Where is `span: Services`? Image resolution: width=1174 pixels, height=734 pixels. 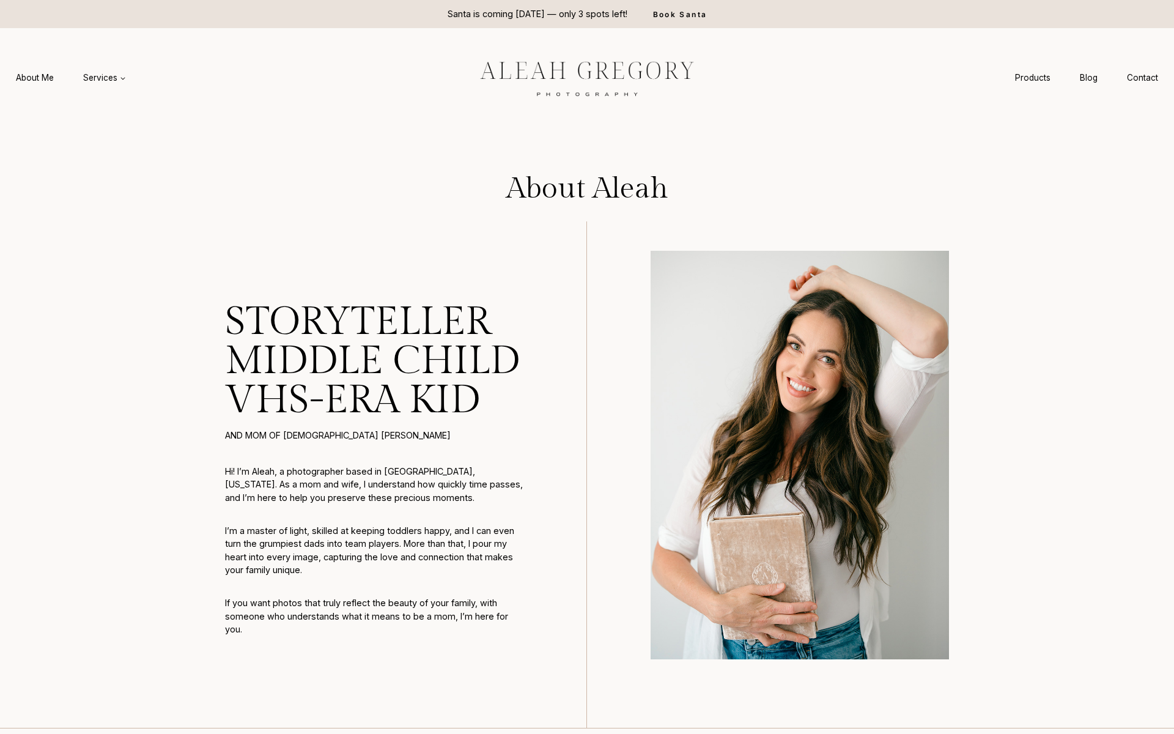
span: Services is located at coordinates (105, 78).